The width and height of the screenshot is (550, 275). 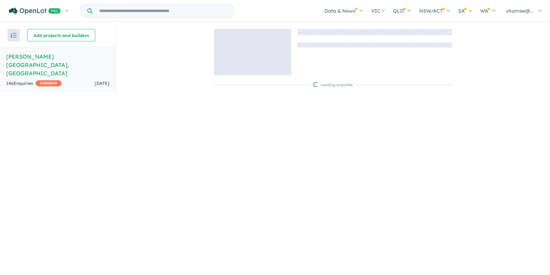 What do you see at coordinates (14, 35) in the screenshot?
I see `img: sort.svg` at bounding box center [14, 35].